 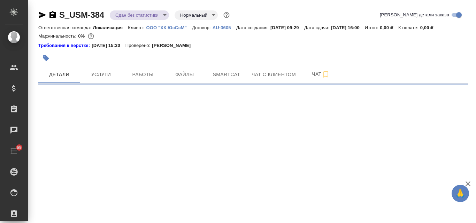 What do you see at coordinates (185, 75) in the screenshot?
I see `span: Файлы` at bounding box center [185, 75].